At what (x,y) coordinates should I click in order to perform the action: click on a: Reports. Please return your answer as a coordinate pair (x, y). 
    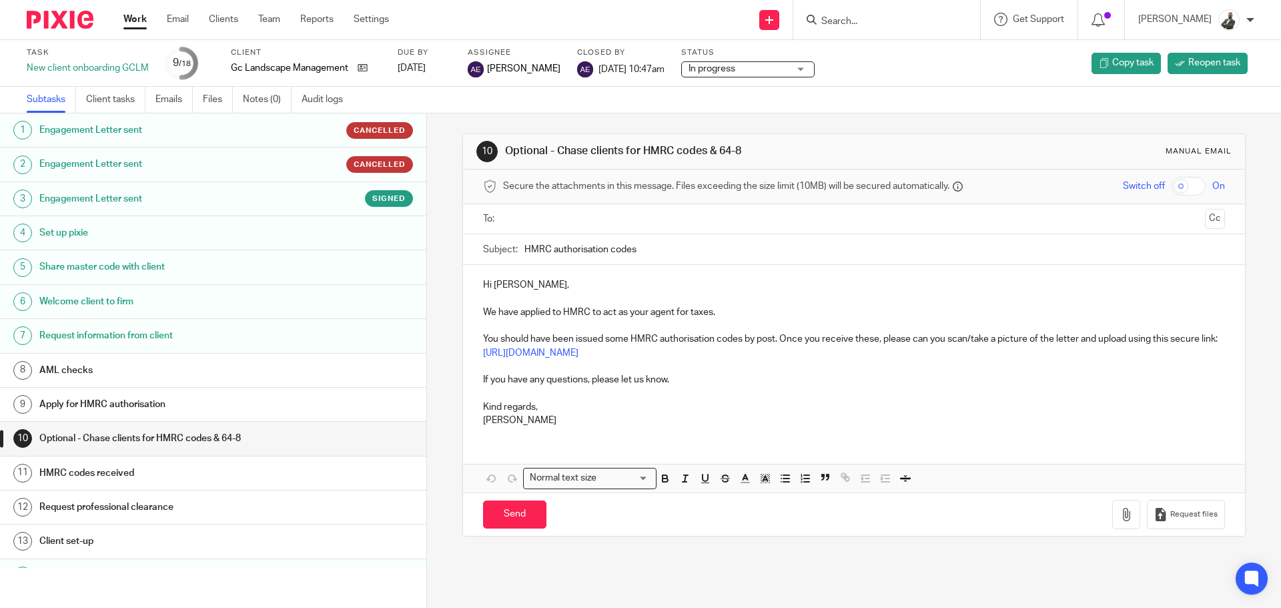
    Looking at the image, I should click on (317, 19).